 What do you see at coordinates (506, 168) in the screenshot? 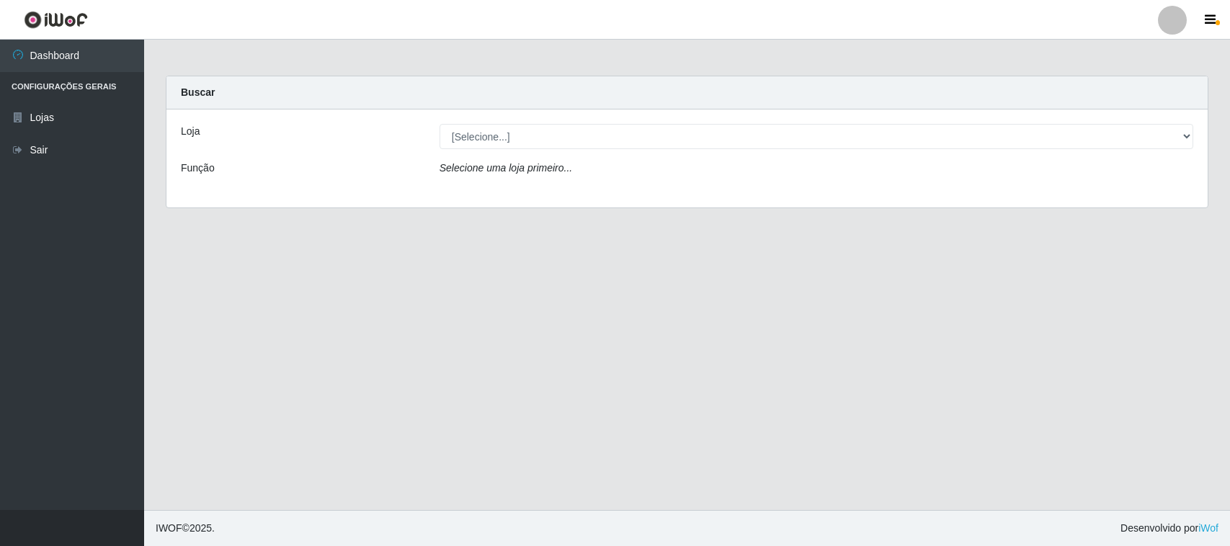
I see `i: Selecione uma loja primeiro...` at bounding box center [506, 168].